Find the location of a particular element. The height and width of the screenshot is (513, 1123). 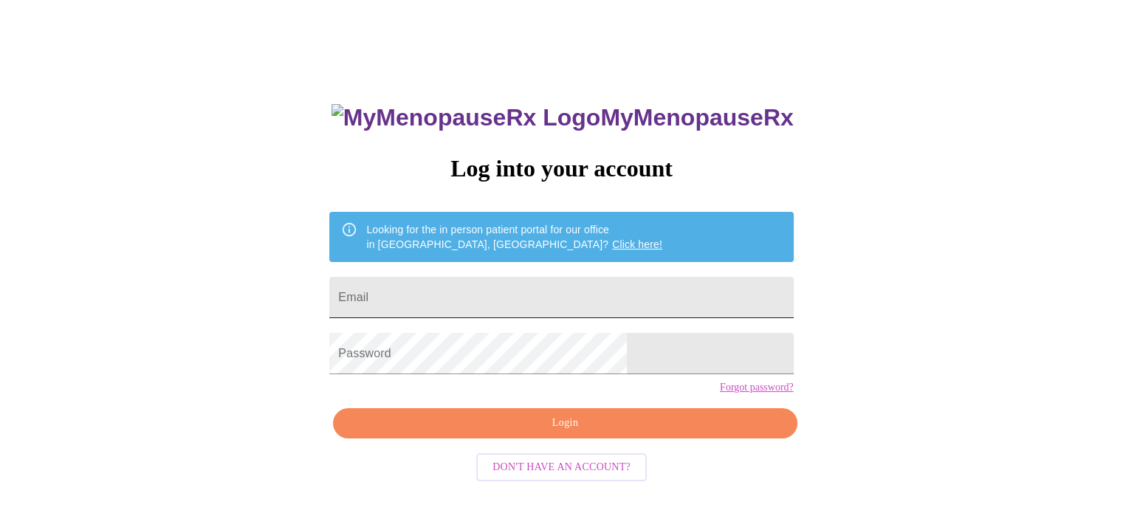

a: Don't have an account? is located at coordinates (561, 465).